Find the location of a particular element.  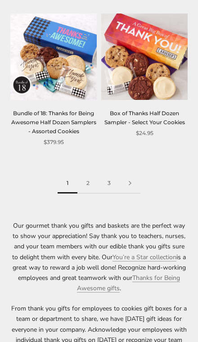

p: Our gourmet thank you gifts and baskets are the perfect way to show your appreciation! Say thank ... is located at coordinates (99, 257).